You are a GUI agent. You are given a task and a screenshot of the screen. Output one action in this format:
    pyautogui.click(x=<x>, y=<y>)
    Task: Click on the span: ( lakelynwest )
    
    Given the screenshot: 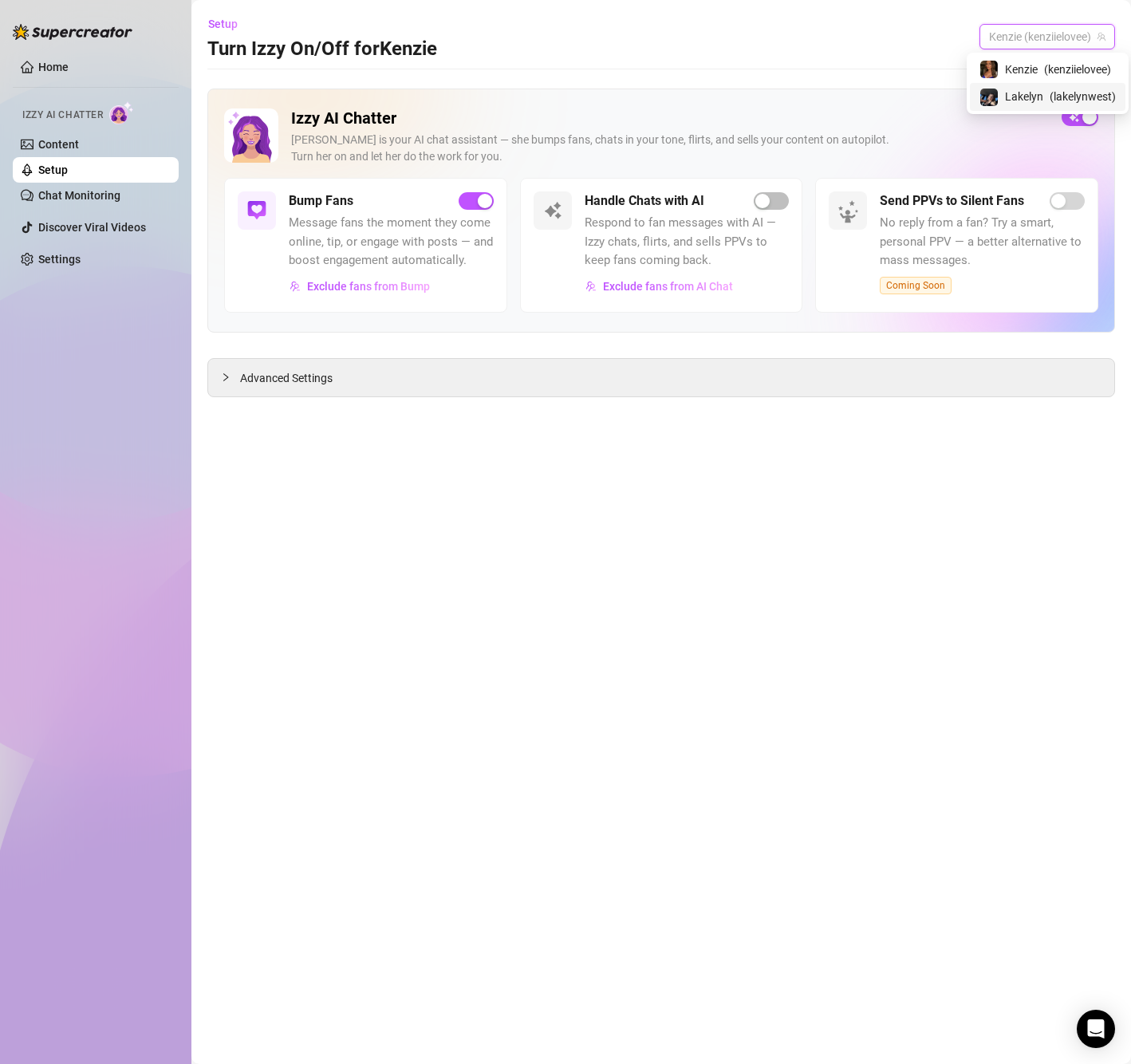 What is the action you would take?
    pyautogui.click(x=1083, y=97)
    